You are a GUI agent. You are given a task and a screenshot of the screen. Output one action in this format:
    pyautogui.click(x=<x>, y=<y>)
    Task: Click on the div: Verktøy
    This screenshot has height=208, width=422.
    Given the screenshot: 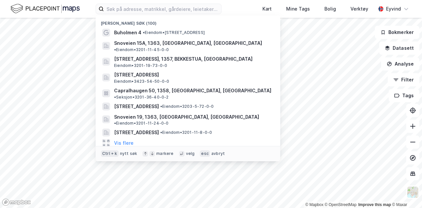 What is the action you would take?
    pyautogui.click(x=360, y=9)
    